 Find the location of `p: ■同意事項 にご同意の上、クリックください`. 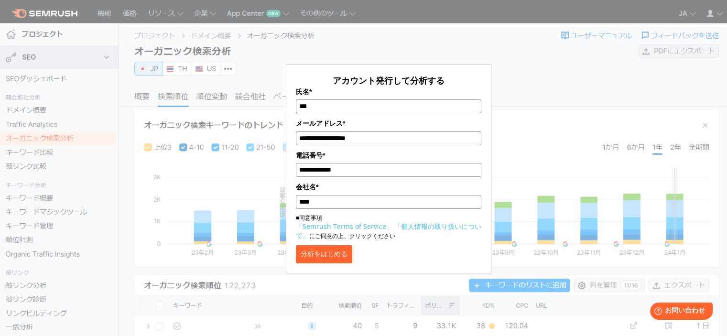

p: ■同意事項 にご同意の上、クリックください is located at coordinates (389, 227).